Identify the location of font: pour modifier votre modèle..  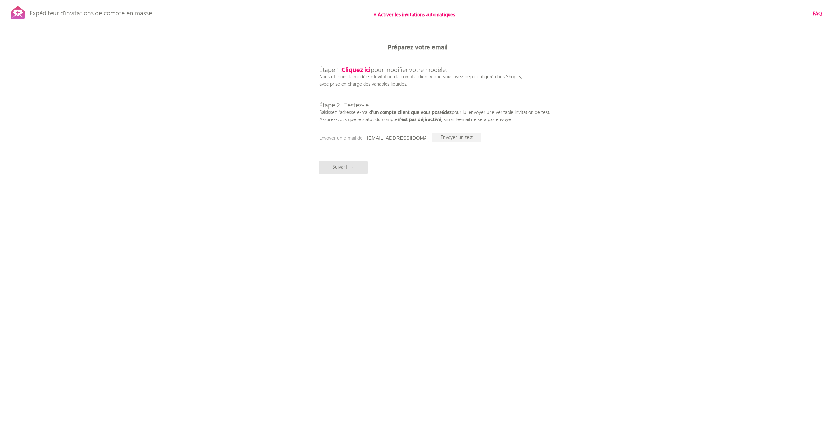
(408, 70).